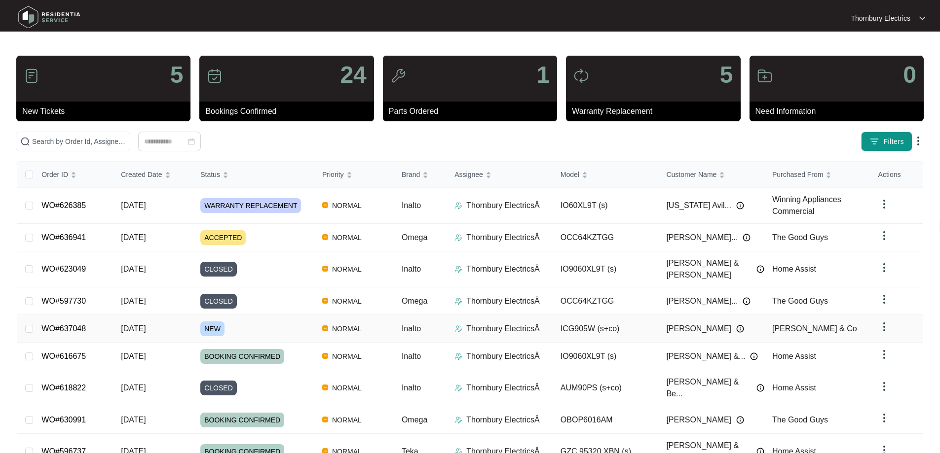 This screenshot has height=453, width=940. What do you see at coordinates (64, 301) in the screenshot?
I see `a: WO#597730` at bounding box center [64, 301].